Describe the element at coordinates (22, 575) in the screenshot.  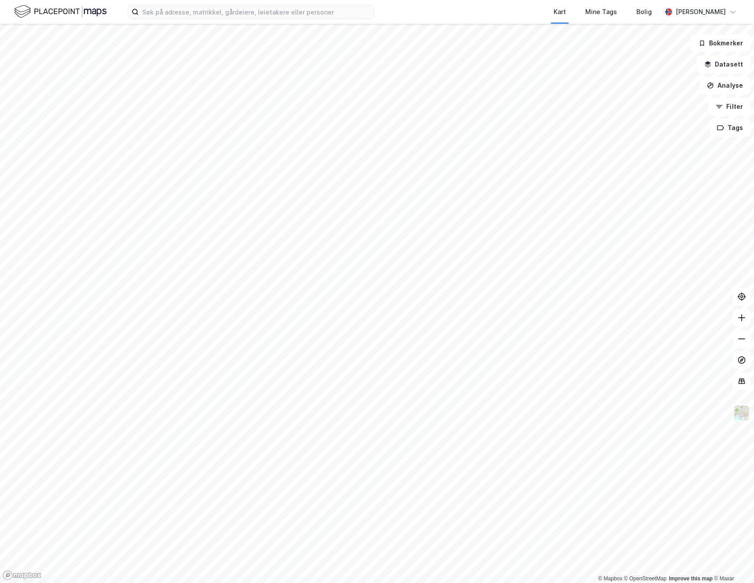
I see `a: Mapbox homepage` at that location.